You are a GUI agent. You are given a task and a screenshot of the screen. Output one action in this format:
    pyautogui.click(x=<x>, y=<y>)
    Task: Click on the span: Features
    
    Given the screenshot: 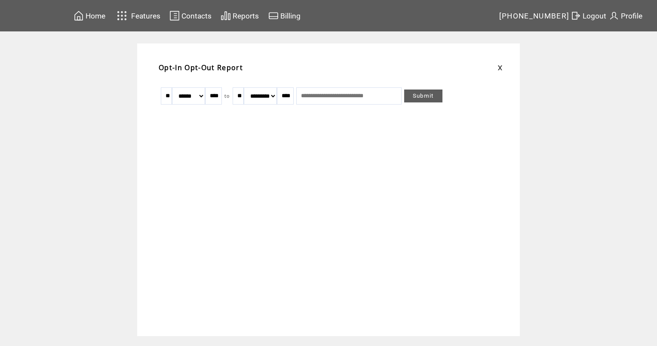 What is the action you would take?
    pyautogui.click(x=146, y=16)
    